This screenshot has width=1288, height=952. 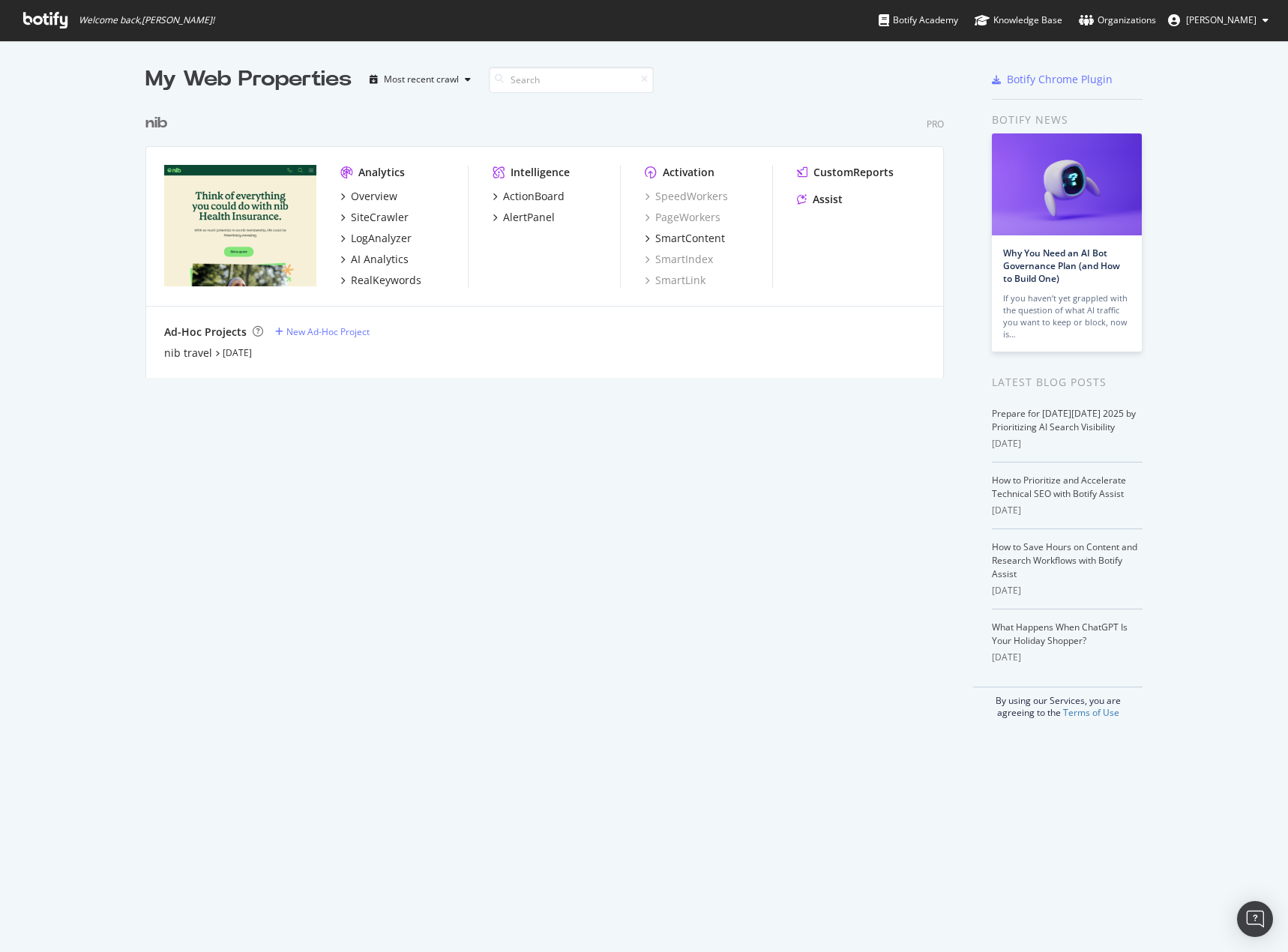 I want to click on a: nib, so click(x=159, y=123).